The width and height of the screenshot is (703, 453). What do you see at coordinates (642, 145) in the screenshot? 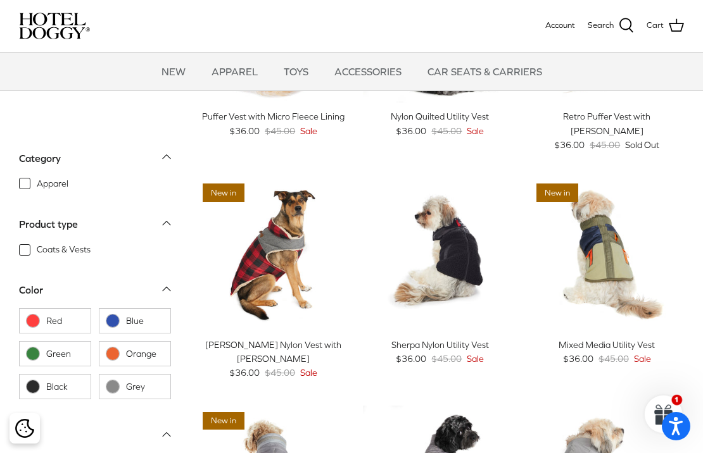
I see `span: Sold Out` at bounding box center [642, 145].